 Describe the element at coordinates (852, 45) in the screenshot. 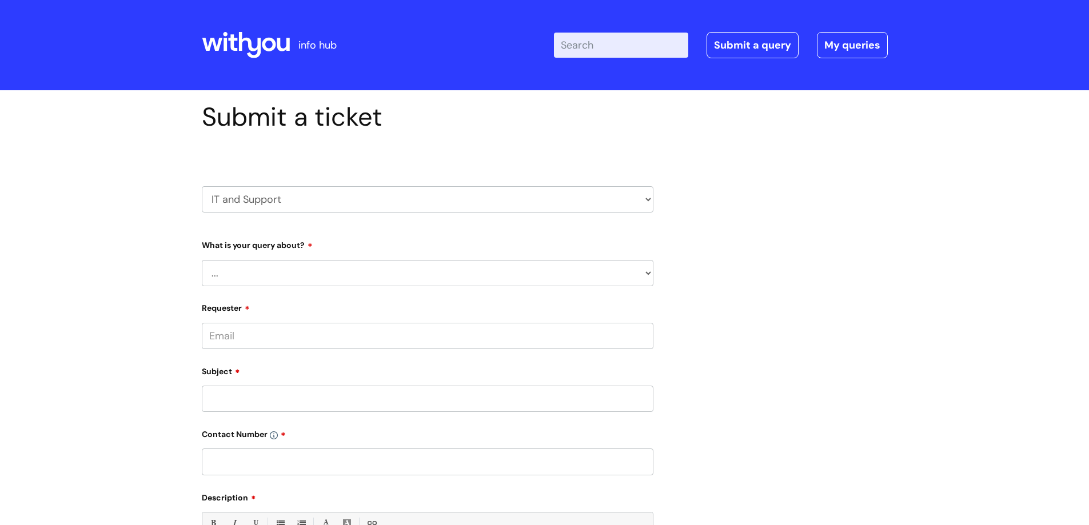

I see `a: My queries` at that location.